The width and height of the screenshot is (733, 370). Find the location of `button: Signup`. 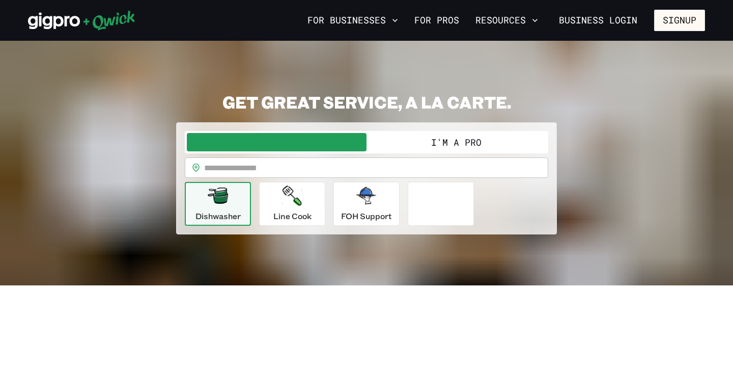

button: Signup is located at coordinates (680, 20).